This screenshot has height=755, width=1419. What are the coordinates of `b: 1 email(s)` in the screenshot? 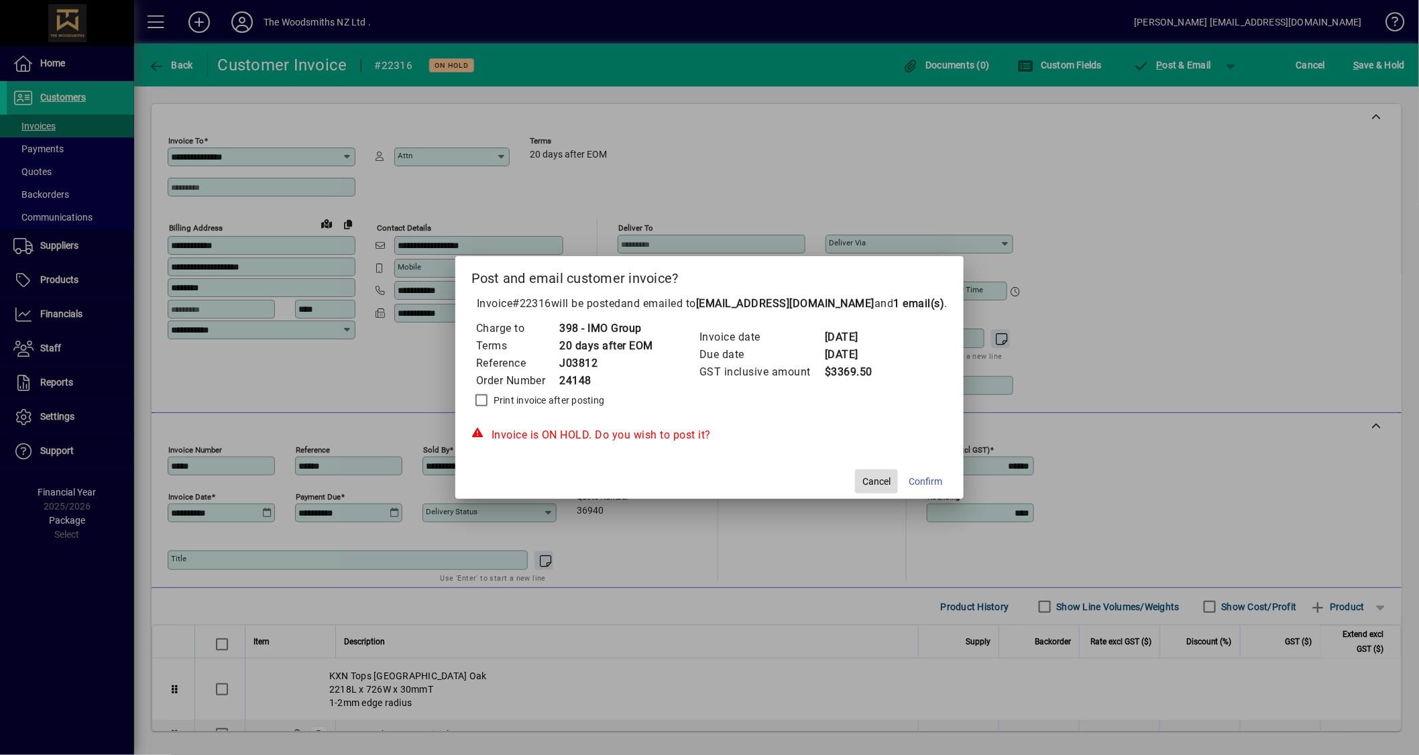 It's located at (920, 303).